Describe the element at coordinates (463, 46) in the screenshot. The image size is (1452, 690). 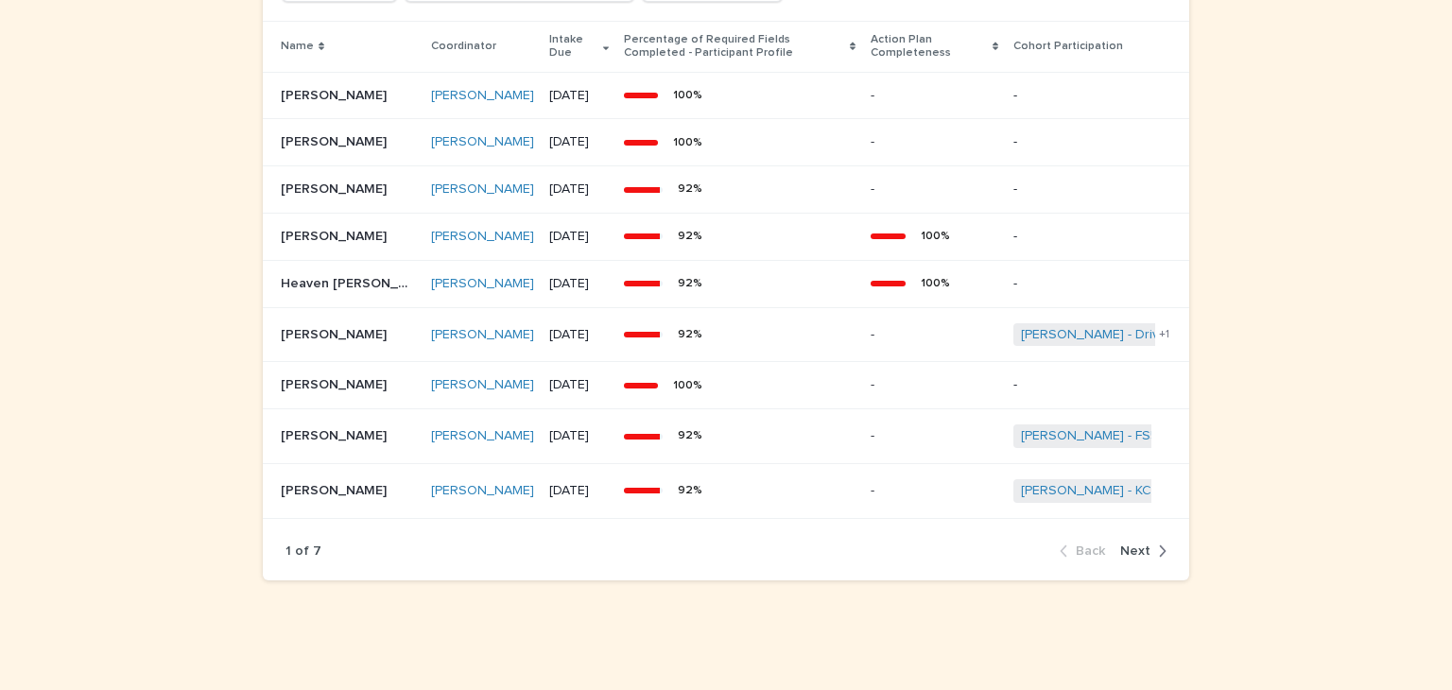
I see `p: Coordinator` at that location.